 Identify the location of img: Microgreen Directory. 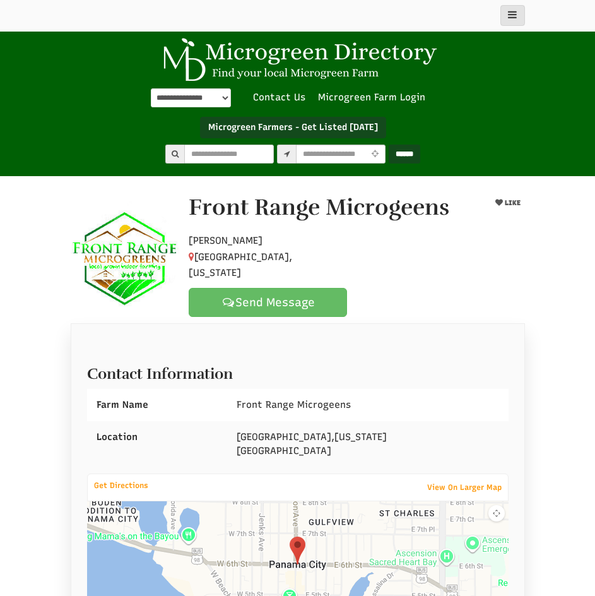
(298, 60).